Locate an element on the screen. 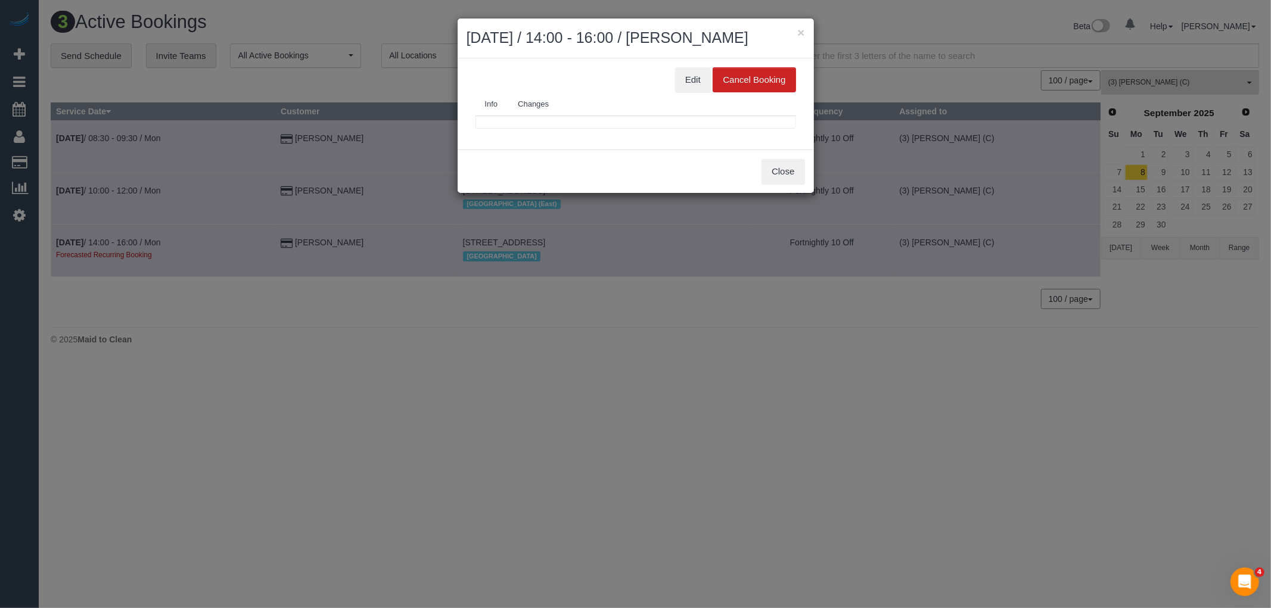 This screenshot has height=608, width=1271. a: Info is located at coordinates (492, 104).